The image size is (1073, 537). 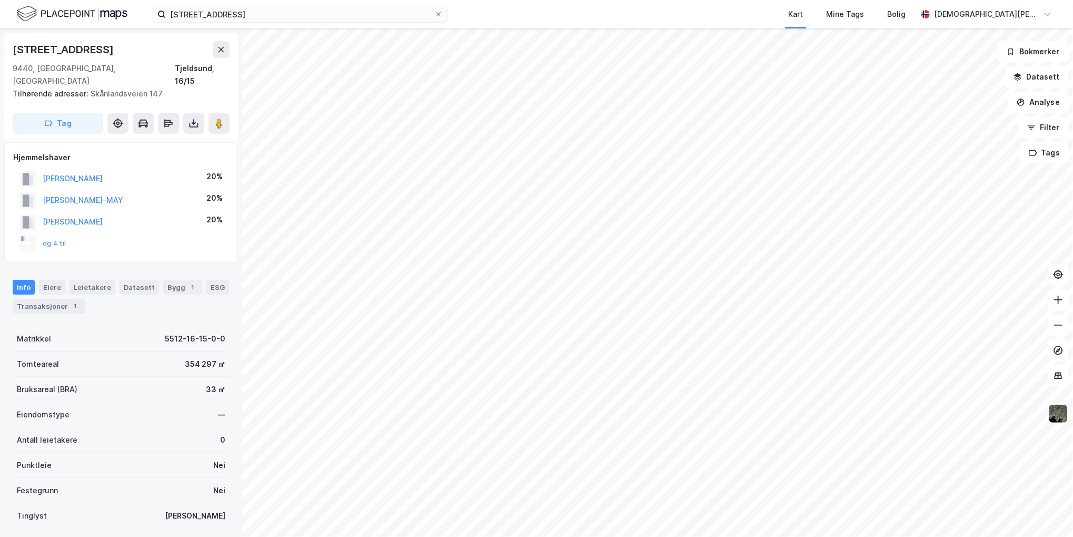 What do you see at coordinates (1044, 127) in the screenshot?
I see `button: Filter` at bounding box center [1044, 127].